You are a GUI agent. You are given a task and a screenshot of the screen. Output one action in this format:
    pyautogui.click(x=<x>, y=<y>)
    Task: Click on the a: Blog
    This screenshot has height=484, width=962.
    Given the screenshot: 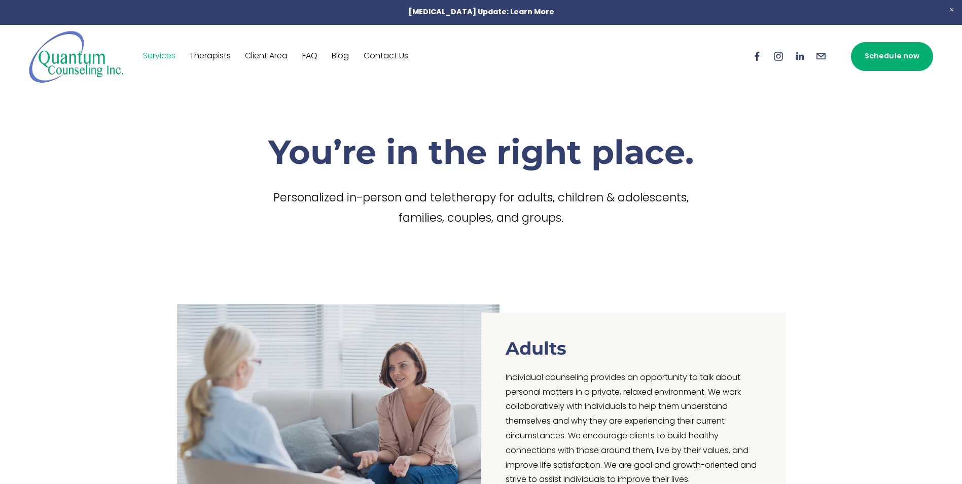 What is the action you would take?
    pyautogui.click(x=340, y=56)
    